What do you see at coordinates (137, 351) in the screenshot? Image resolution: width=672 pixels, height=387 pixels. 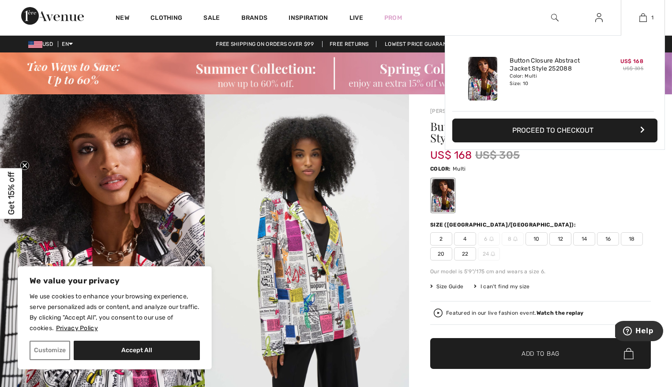 I see `button: Accept All` at bounding box center [137, 351].